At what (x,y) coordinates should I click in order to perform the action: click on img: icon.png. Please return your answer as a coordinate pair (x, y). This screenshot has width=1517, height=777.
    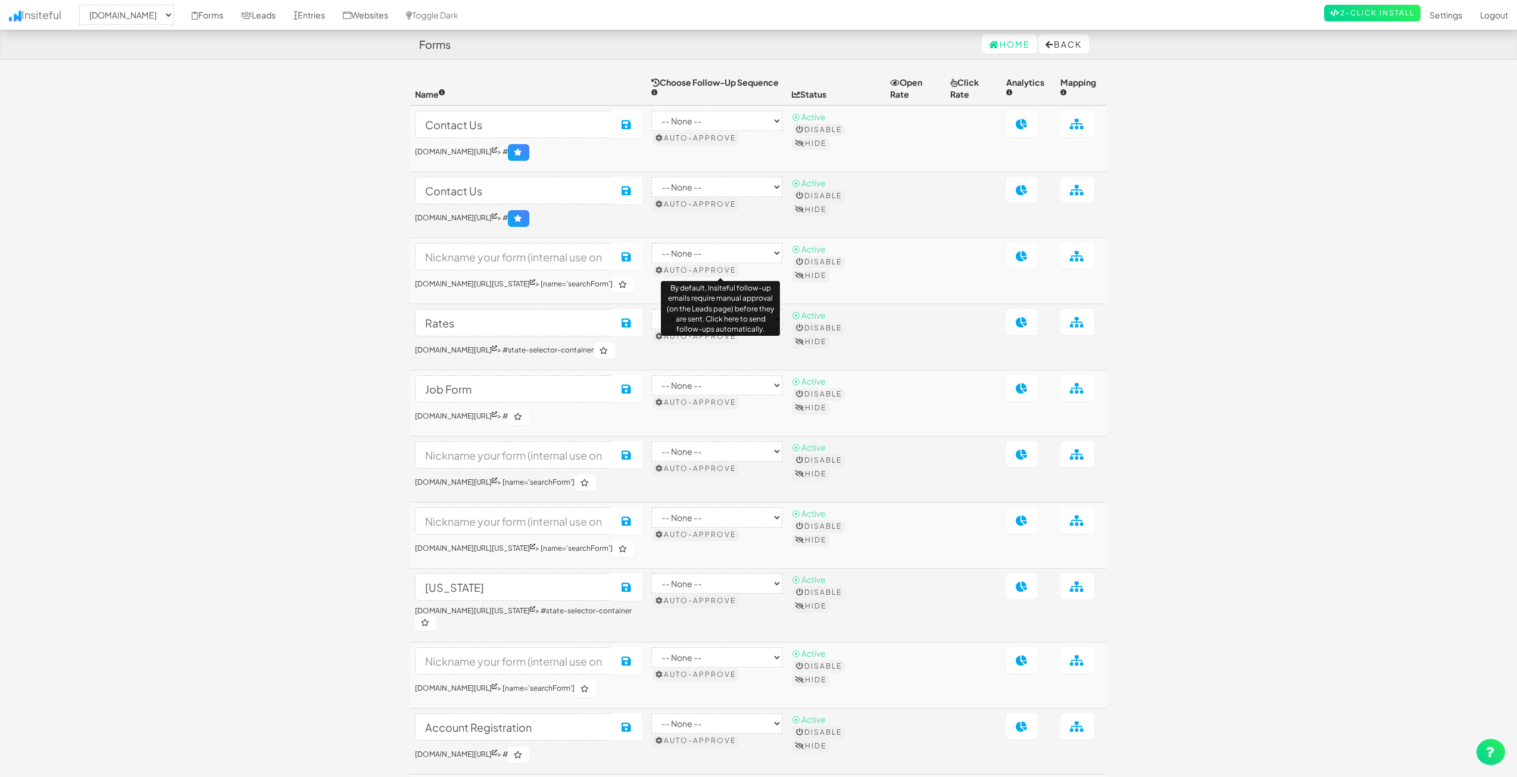
    Looking at the image, I should click on (15, 16).